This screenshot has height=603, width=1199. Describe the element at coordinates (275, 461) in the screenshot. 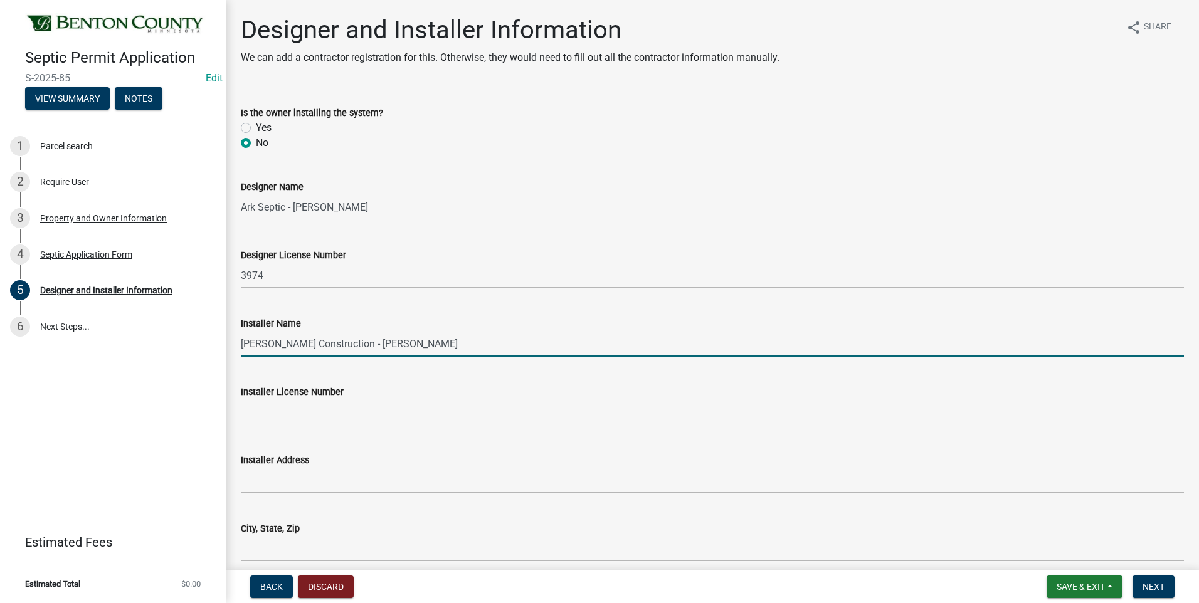

I see `label: Installer Address` at that location.